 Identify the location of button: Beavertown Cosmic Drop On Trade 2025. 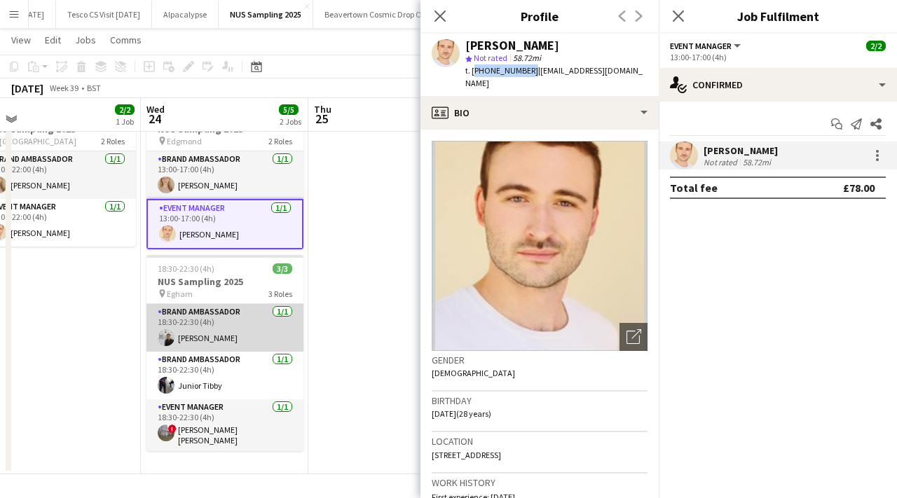
(396, 14).